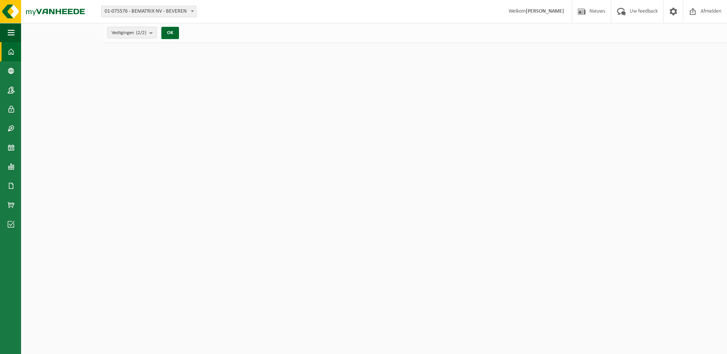 This screenshot has height=354, width=727. Describe the element at coordinates (141, 33) in the screenshot. I see `count: (2/2)` at that location.